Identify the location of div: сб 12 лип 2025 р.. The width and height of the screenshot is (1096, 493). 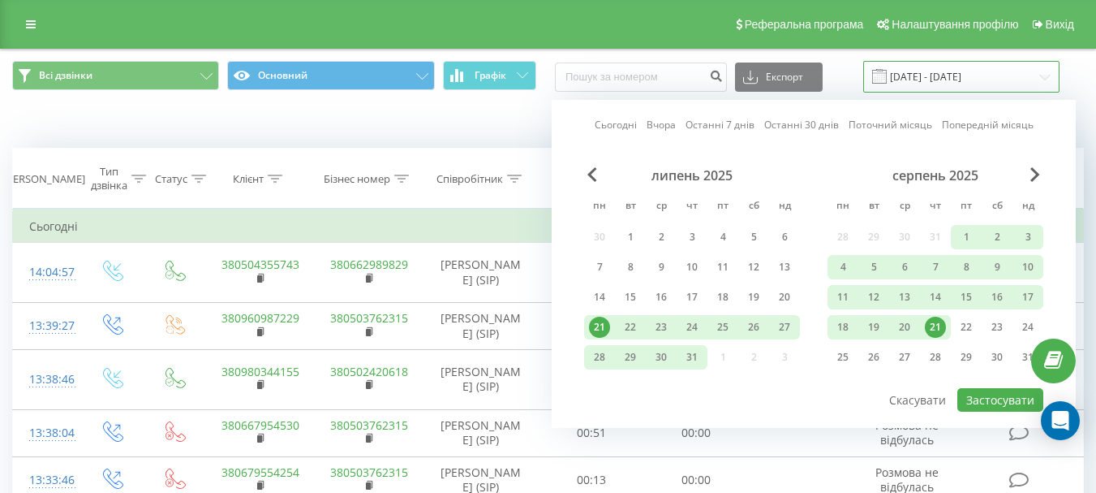
(754, 267).